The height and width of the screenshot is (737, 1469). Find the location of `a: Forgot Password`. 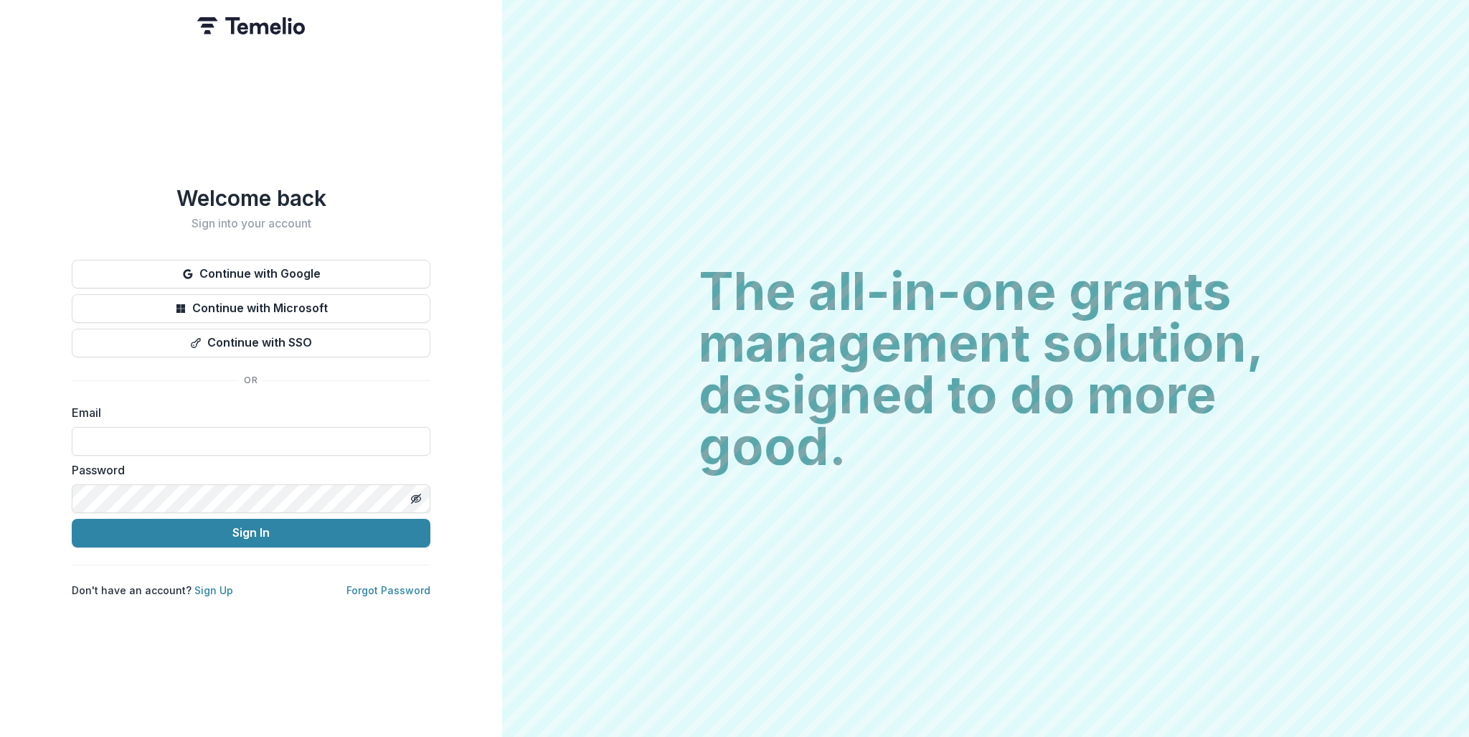

a: Forgot Password is located at coordinates (388, 589).